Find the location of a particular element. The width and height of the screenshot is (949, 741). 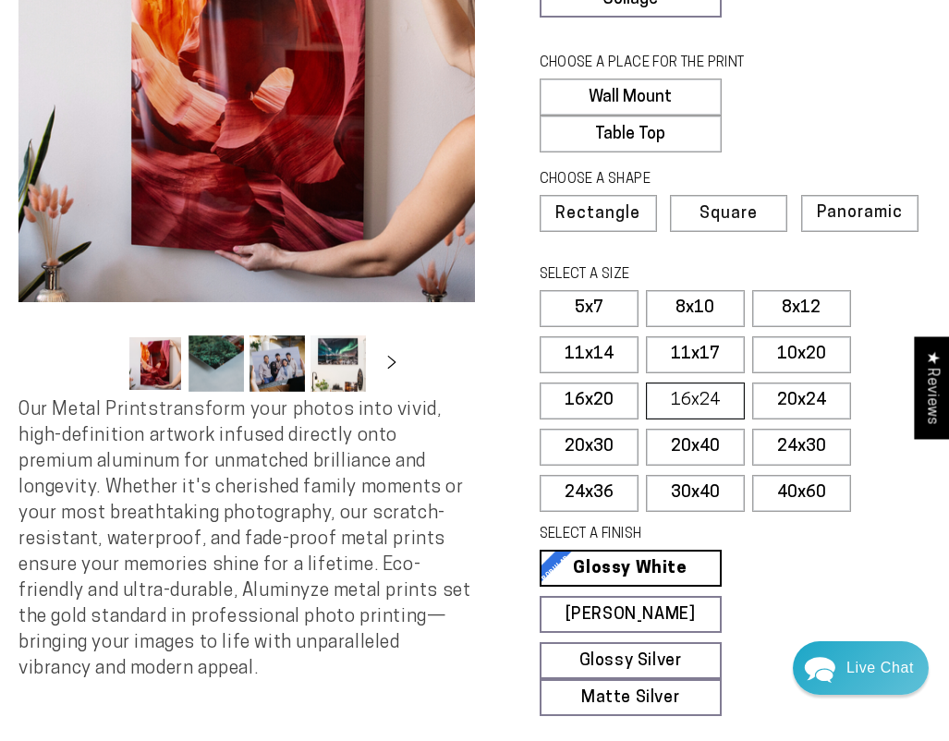

a: Glossy White is located at coordinates (630, 568).